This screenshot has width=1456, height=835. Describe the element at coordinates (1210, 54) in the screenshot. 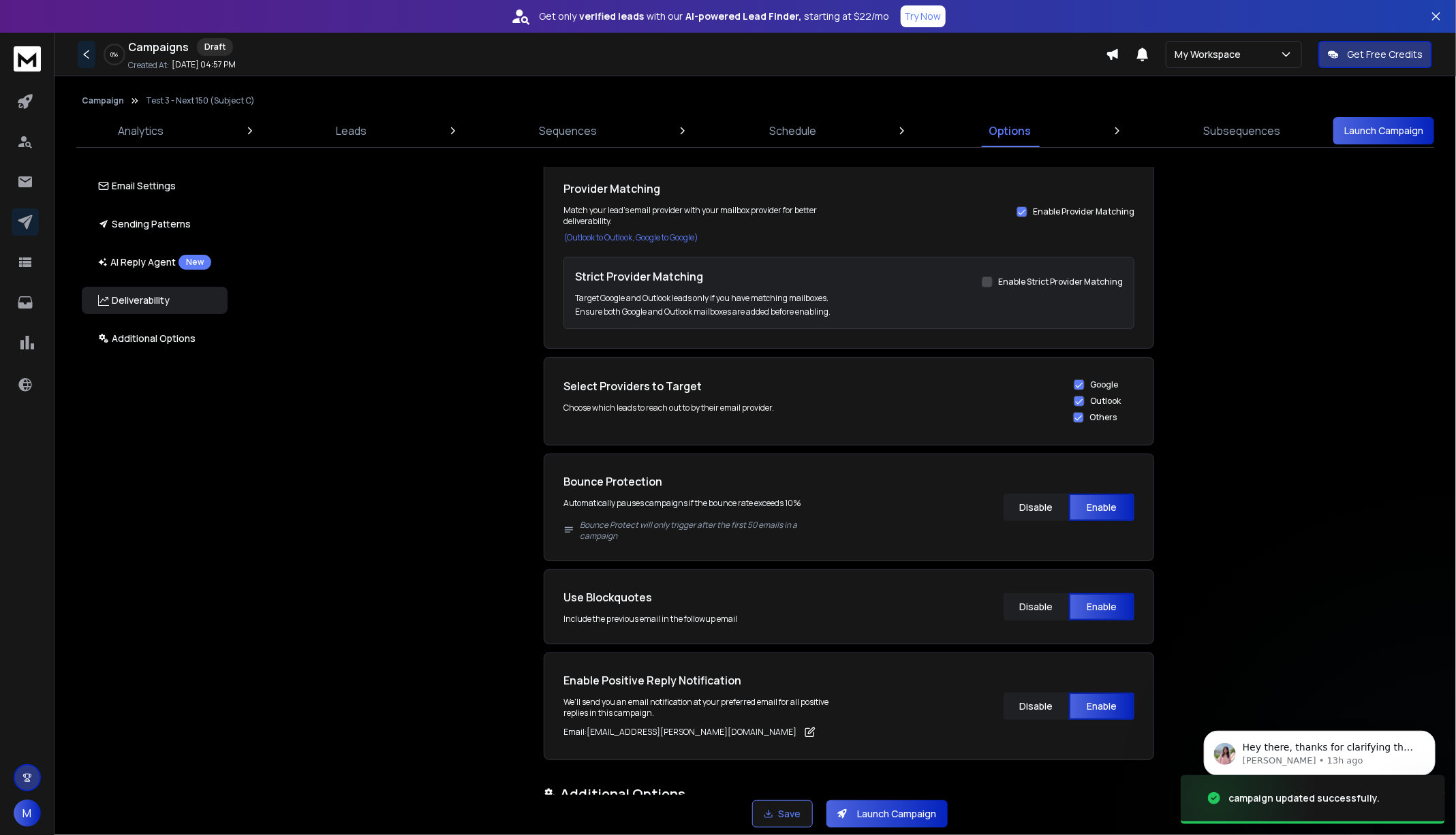

I see `p: My Workspace` at that location.